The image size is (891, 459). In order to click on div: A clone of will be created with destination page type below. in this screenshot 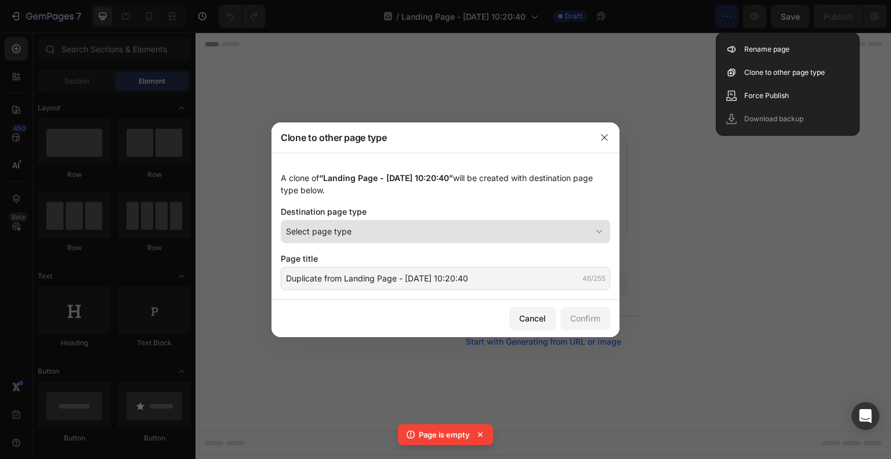, I will do `click(446, 184)`.